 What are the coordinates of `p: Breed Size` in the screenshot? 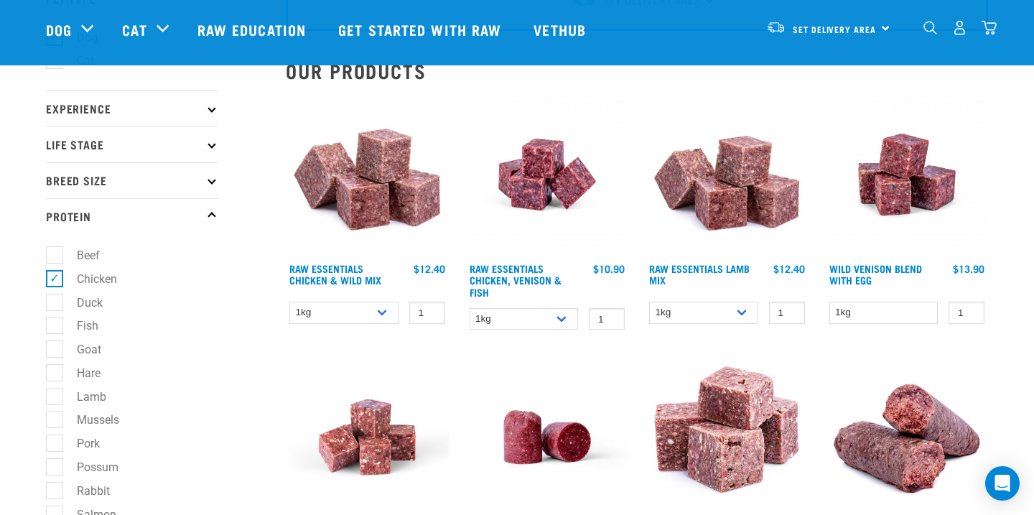 It's located at (132, 180).